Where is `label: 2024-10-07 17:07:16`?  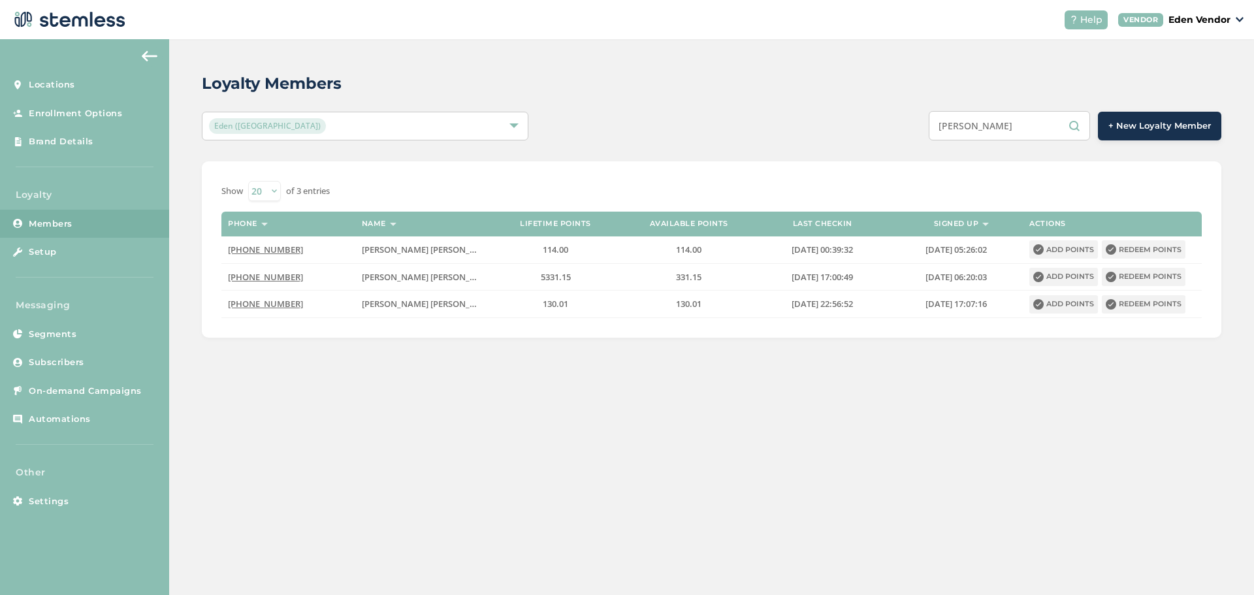
label: 2024-10-07 17:07:16 is located at coordinates (956, 304).